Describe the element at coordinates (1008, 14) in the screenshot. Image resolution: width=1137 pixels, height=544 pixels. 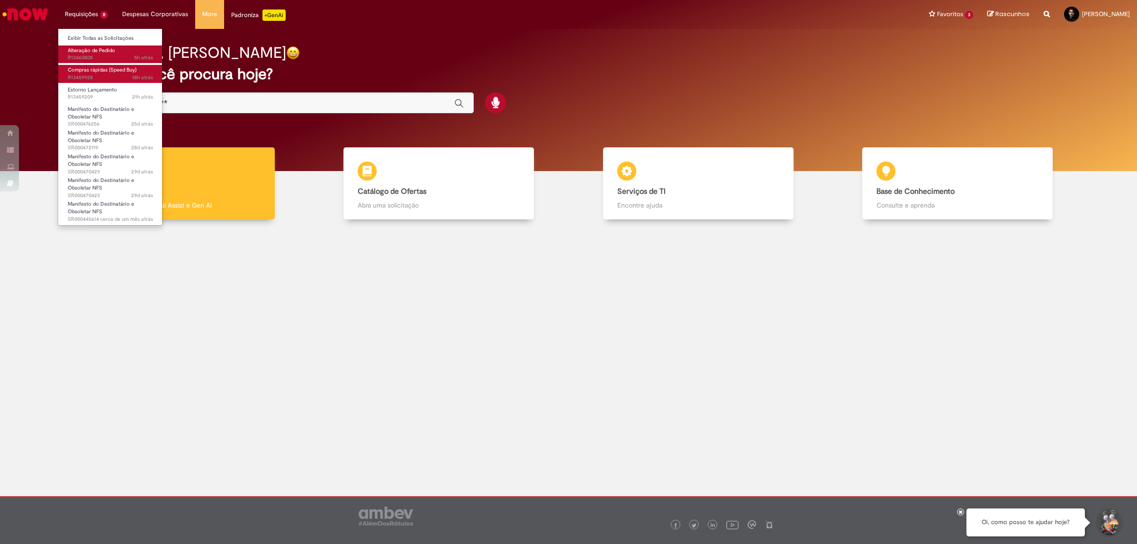
I see `a: Rascunhos` at that location.